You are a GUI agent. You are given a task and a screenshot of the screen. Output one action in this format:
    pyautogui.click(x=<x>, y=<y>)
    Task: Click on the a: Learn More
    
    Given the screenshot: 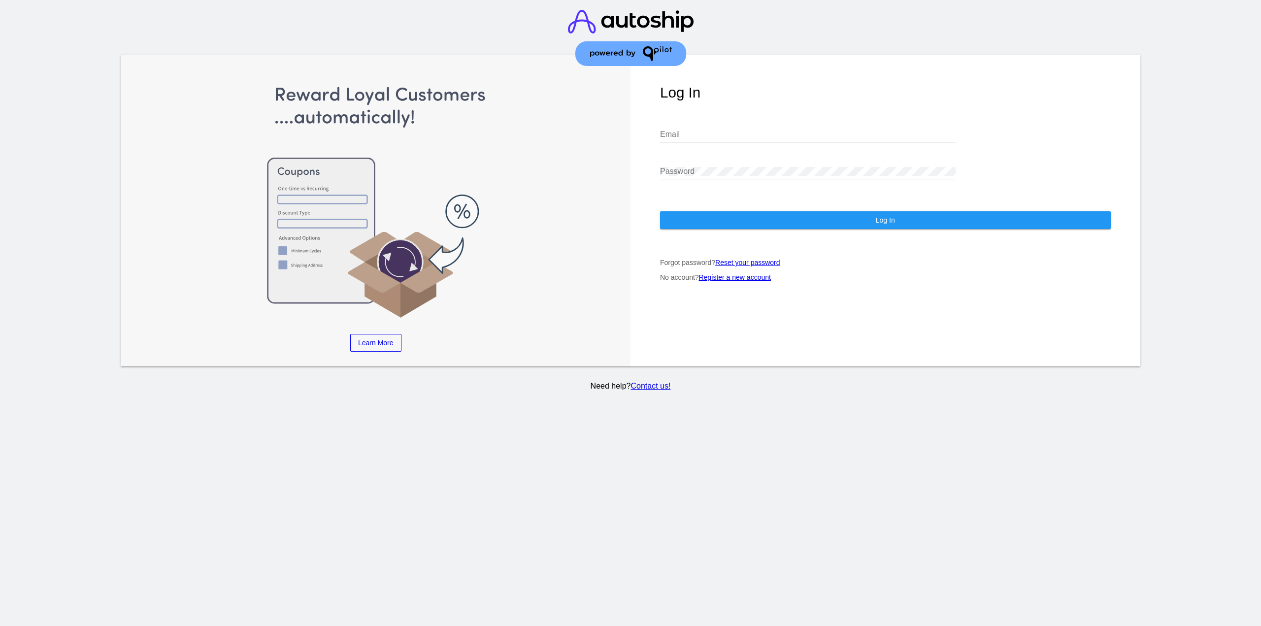 What is the action you would take?
    pyautogui.click(x=376, y=343)
    